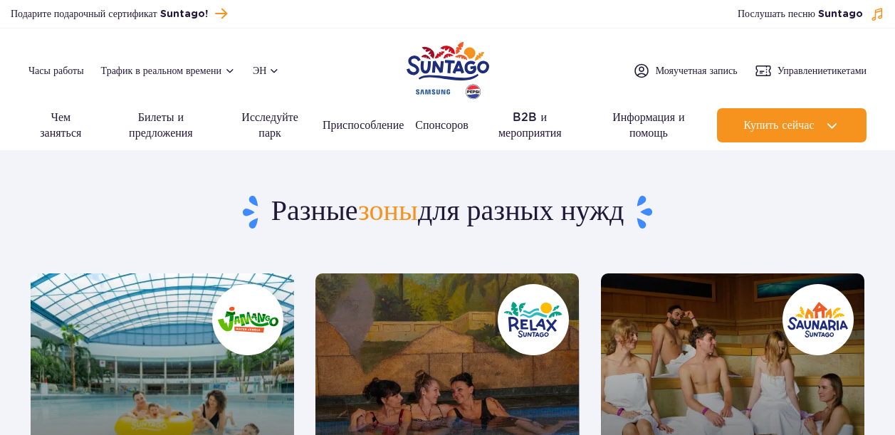 The image size is (895, 435). What do you see at coordinates (109, 14) in the screenshot?
I see `span: Подарите подарочный сертификат Suntago!` at bounding box center [109, 14].